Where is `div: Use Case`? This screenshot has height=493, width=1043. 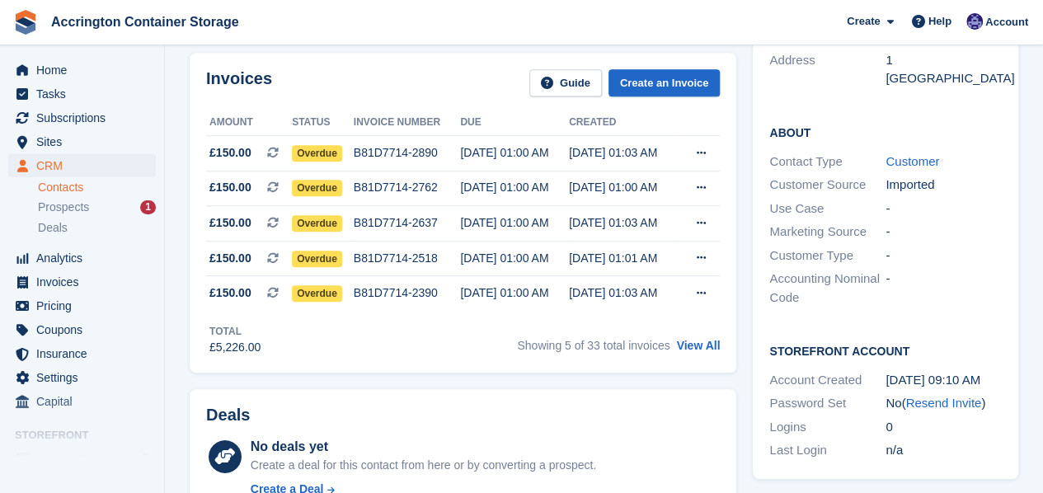 div: Use Case is located at coordinates (827, 209).